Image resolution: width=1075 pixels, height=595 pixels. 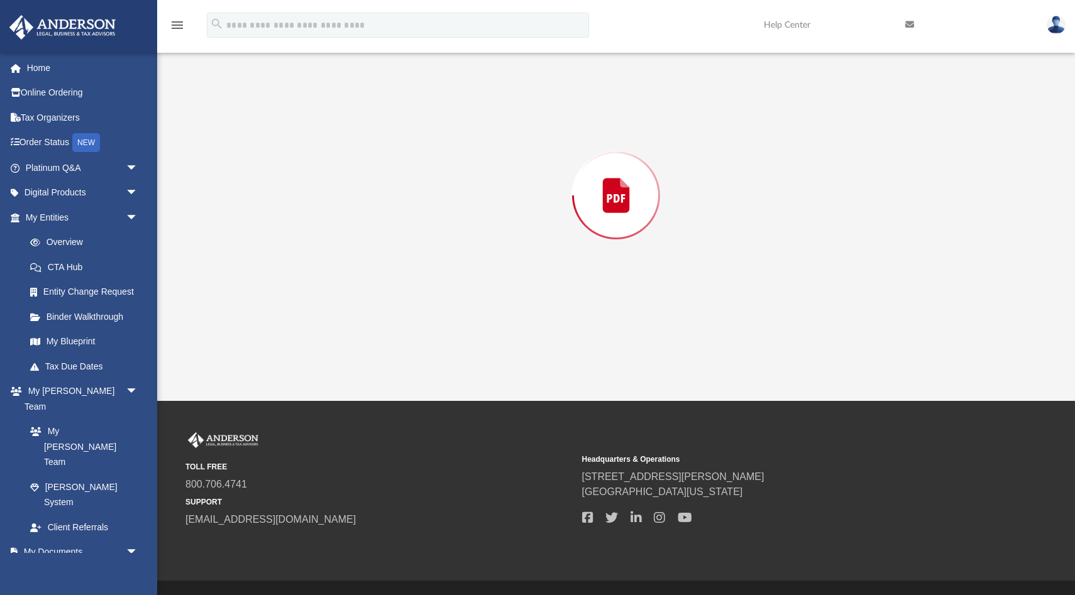 I want to click on a: Digital Productsarrow_drop_down, so click(x=83, y=193).